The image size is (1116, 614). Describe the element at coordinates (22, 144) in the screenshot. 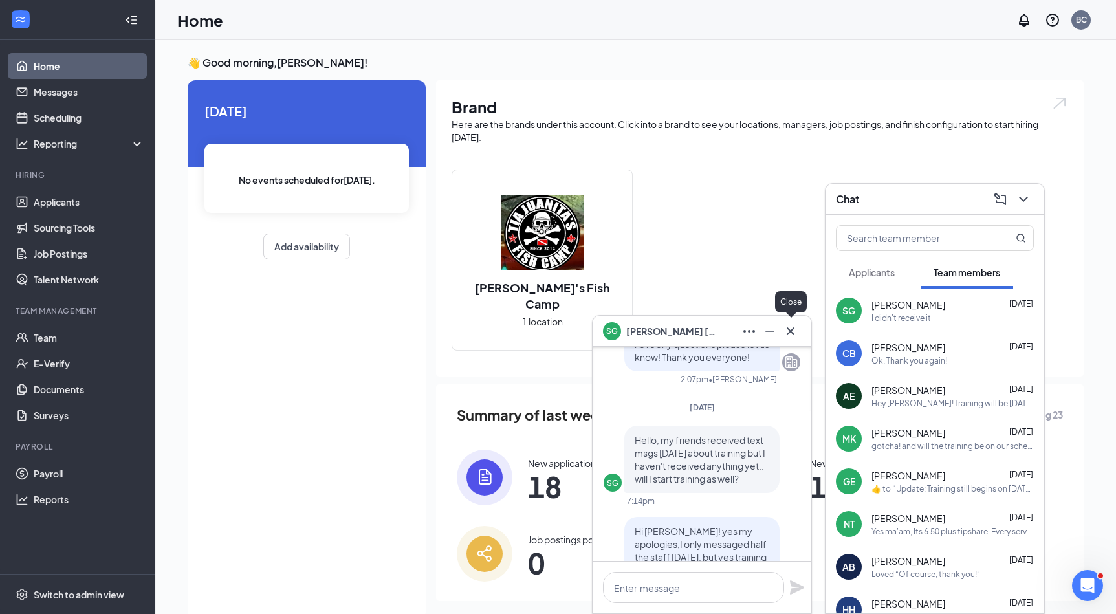

I see `svg: Analysis` at that location.